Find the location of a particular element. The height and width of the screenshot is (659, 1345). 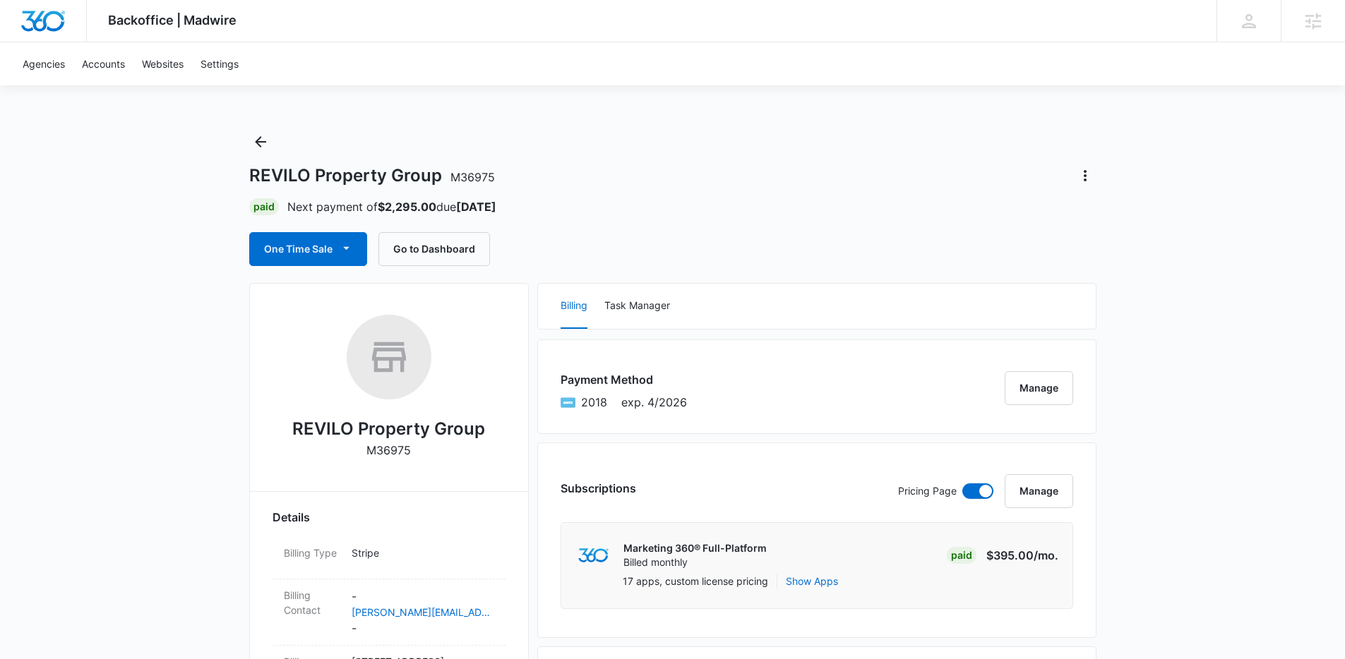

dt: Billing Type is located at coordinates (312, 553).